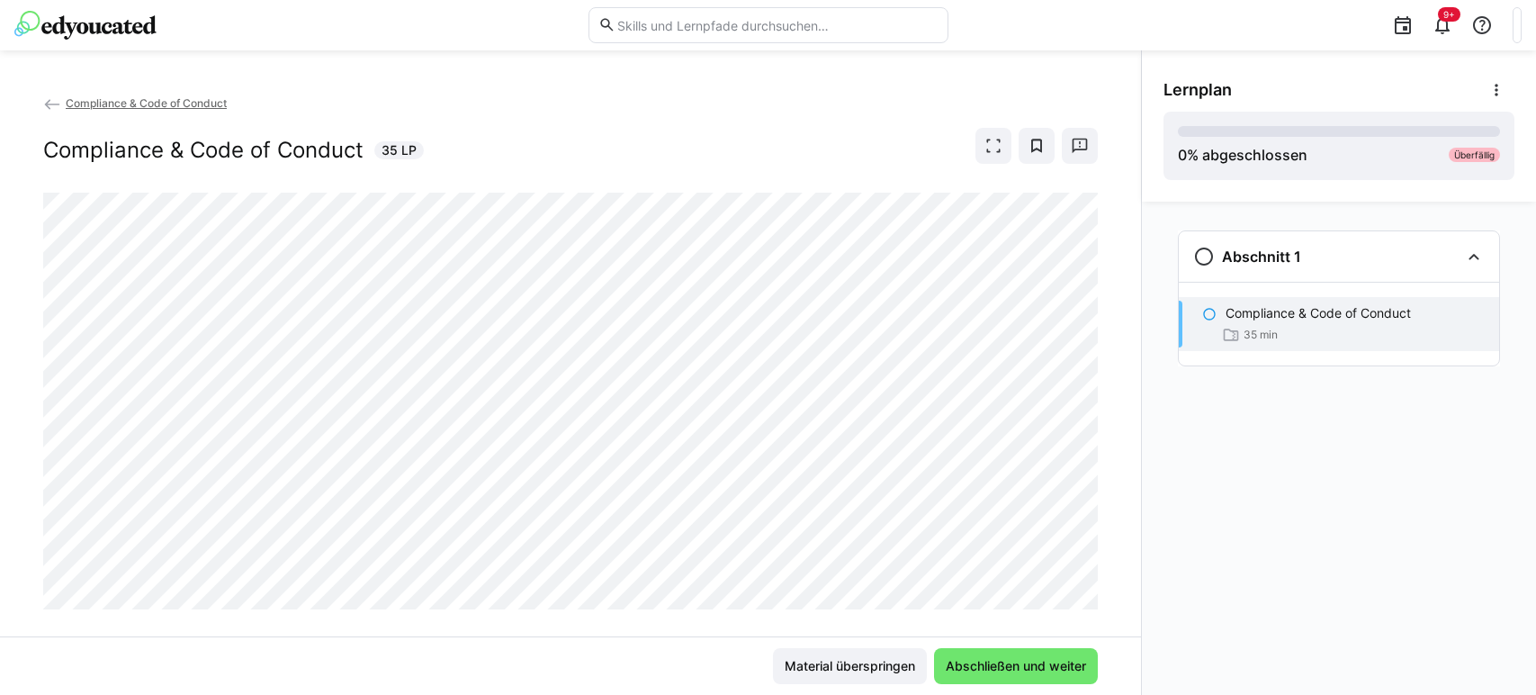  Describe the element at coordinates (1016, 666) in the screenshot. I see `span: Abschließen und weiter` at that location.